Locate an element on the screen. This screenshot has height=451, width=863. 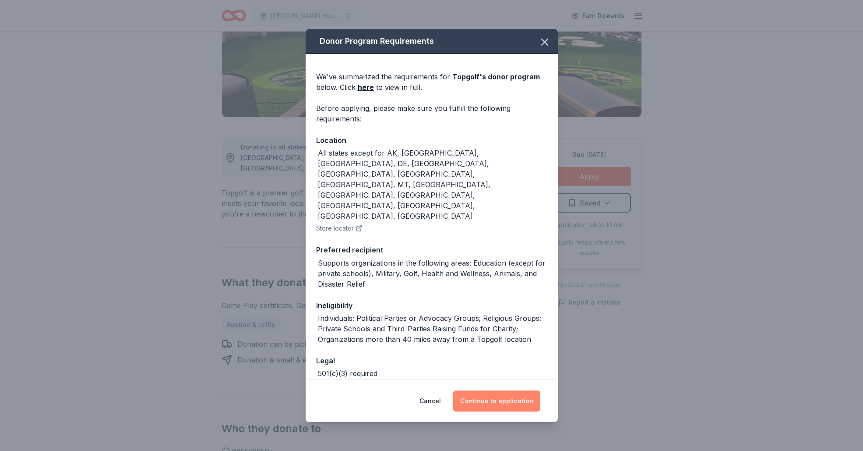
div: Preferred recipient is located at coordinates (432, 250).